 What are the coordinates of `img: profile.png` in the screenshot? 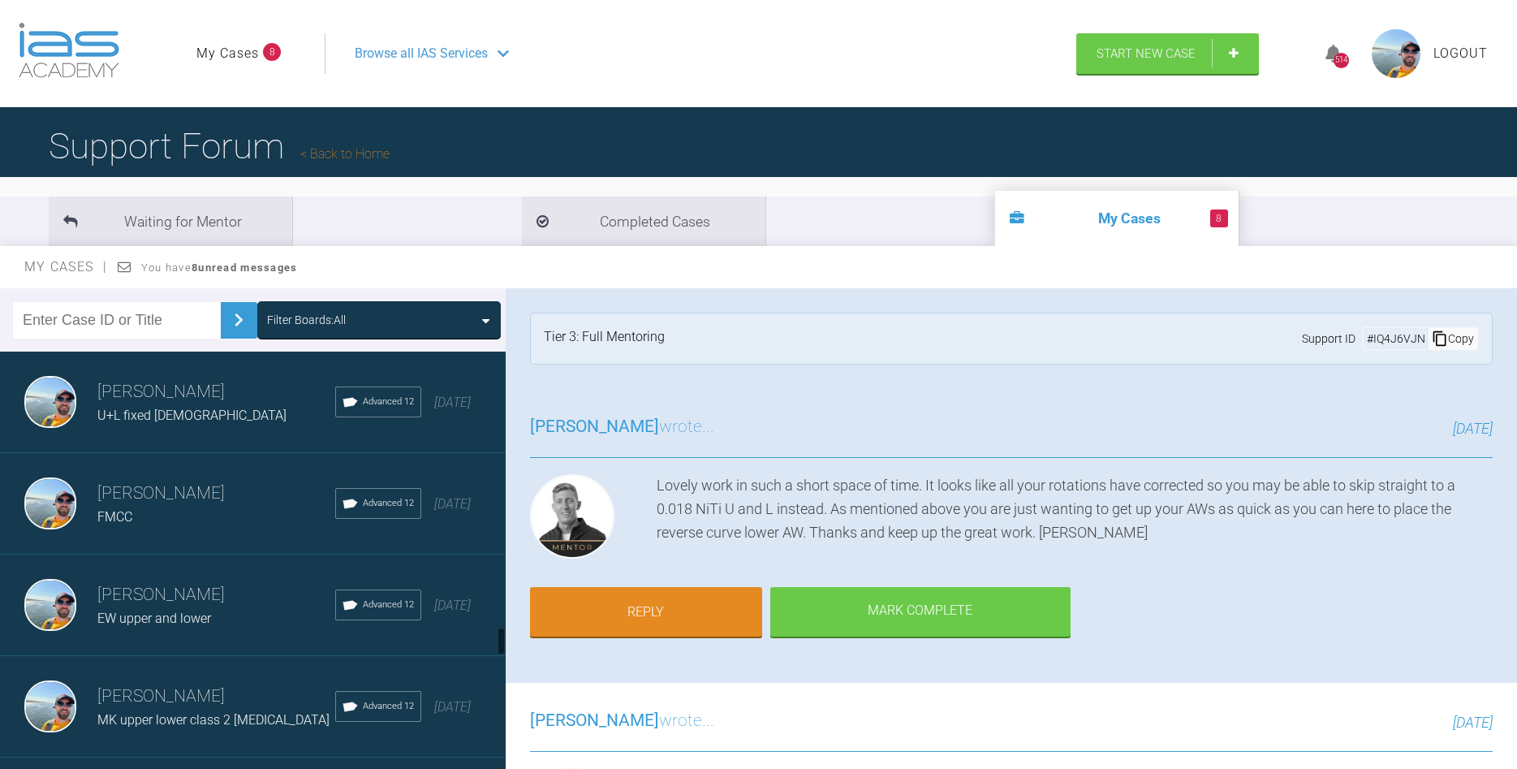 It's located at (1396, 54).